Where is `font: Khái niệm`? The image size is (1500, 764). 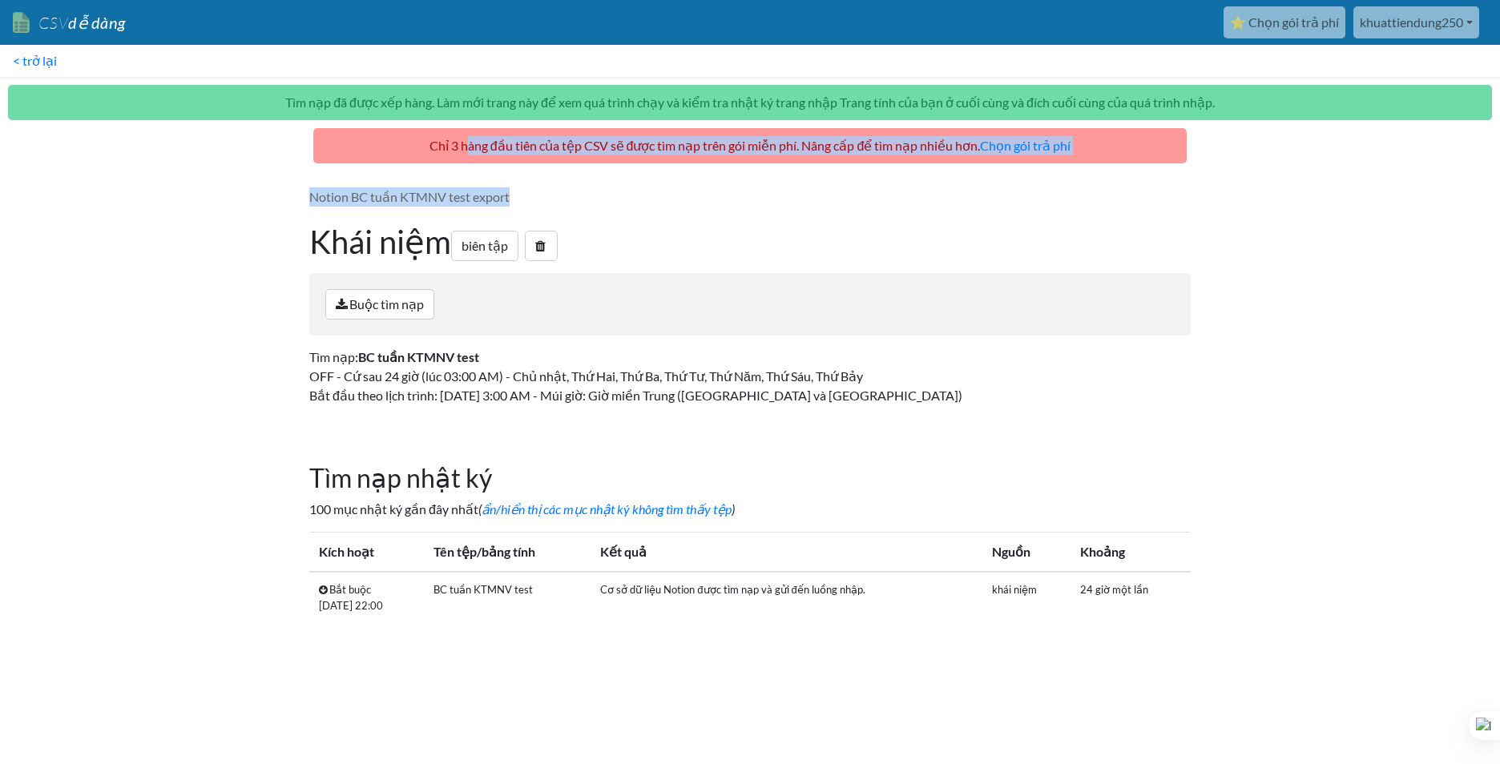 font: Khái niệm is located at coordinates (380, 242).